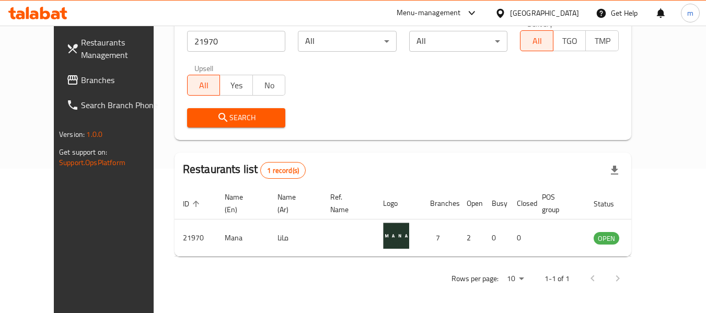  Describe the element at coordinates (92, 162) in the screenshot. I see `a: Support.OpsPlatform` at that location.